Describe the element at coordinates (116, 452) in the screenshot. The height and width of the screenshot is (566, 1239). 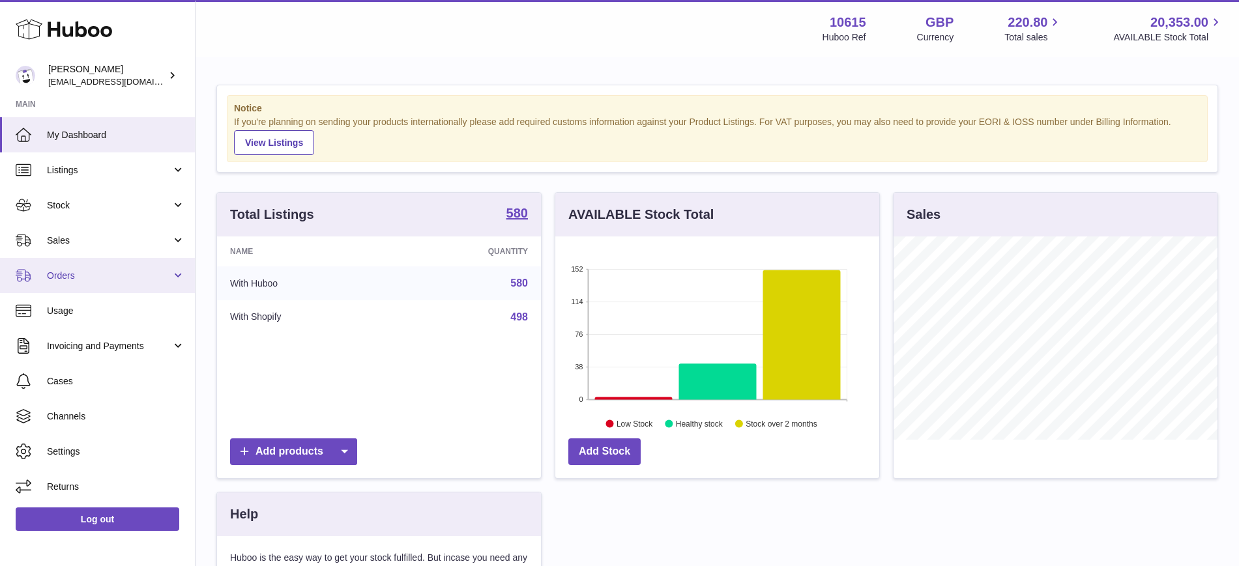
I see `span: Settings` at that location.